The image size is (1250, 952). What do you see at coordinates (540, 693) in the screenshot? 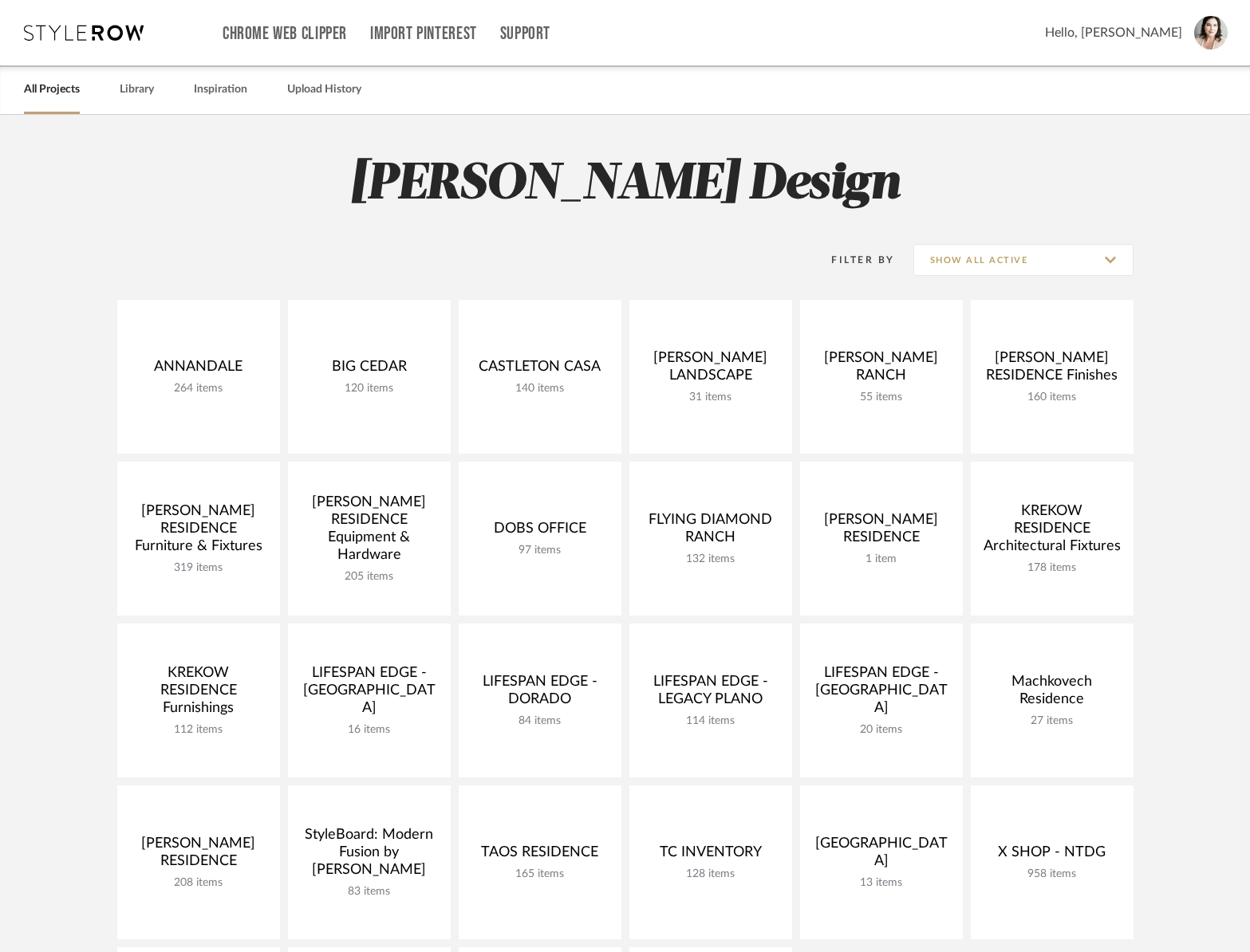
I see `div: LIFESPAN EDGE - DORADO` at bounding box center [540, 693].